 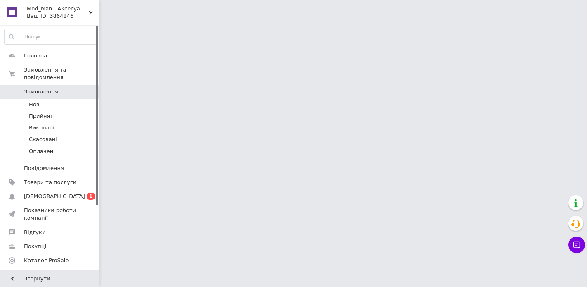 What do you see at coordinates (63, 16) in the screenshot?
I see `div: Ваш ID: 3864846` at bounding box center [63, 16].